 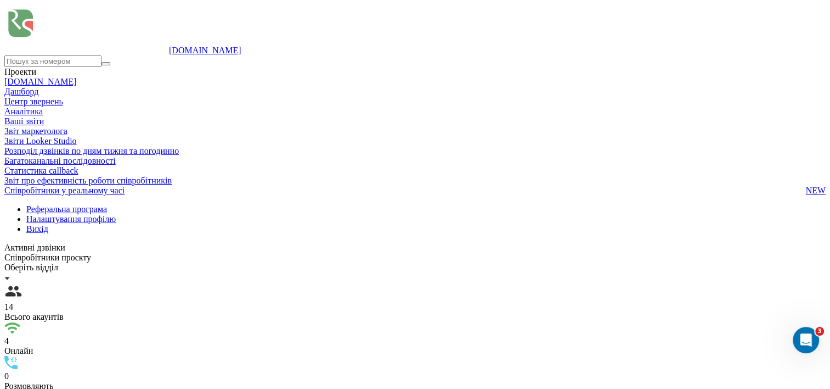 What do you see at coordinates (60, 161) in the screenshot?
I see `span: Багатоканальні послідовності` at bounding box center [60, 161].